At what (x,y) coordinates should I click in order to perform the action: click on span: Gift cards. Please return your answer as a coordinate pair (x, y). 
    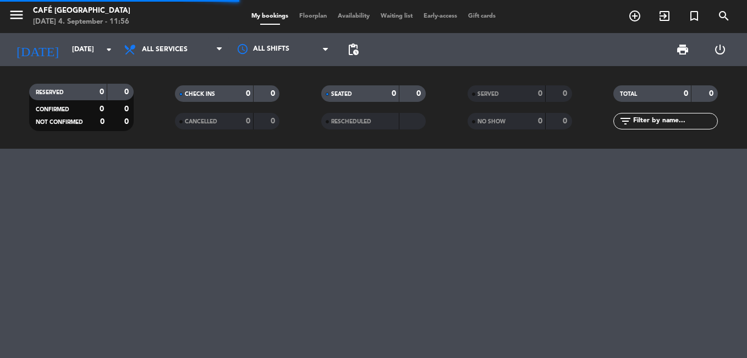
    Looking at the image, I should click on (482, 16).